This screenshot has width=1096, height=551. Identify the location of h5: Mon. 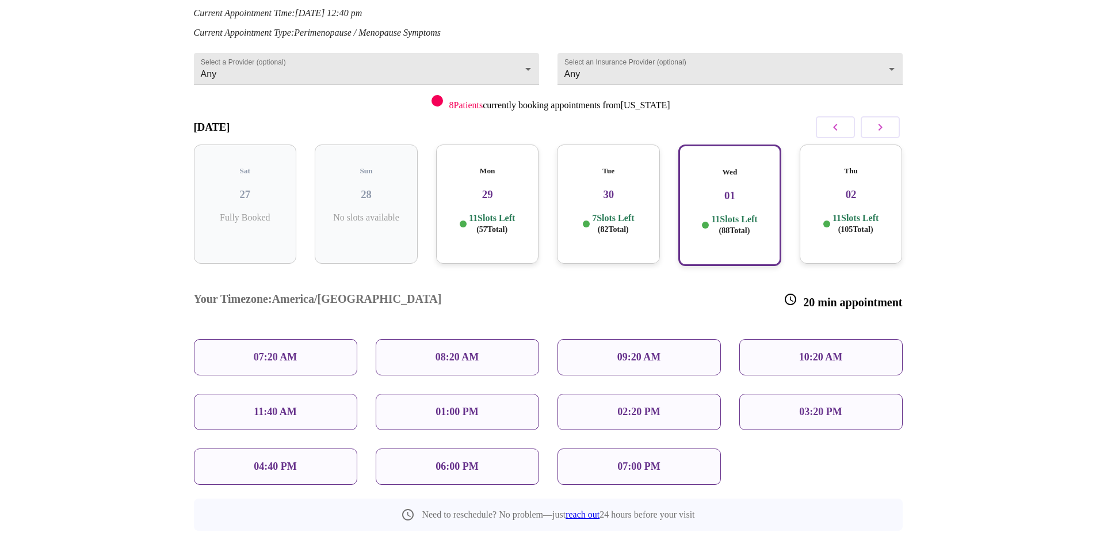
(488, 171).